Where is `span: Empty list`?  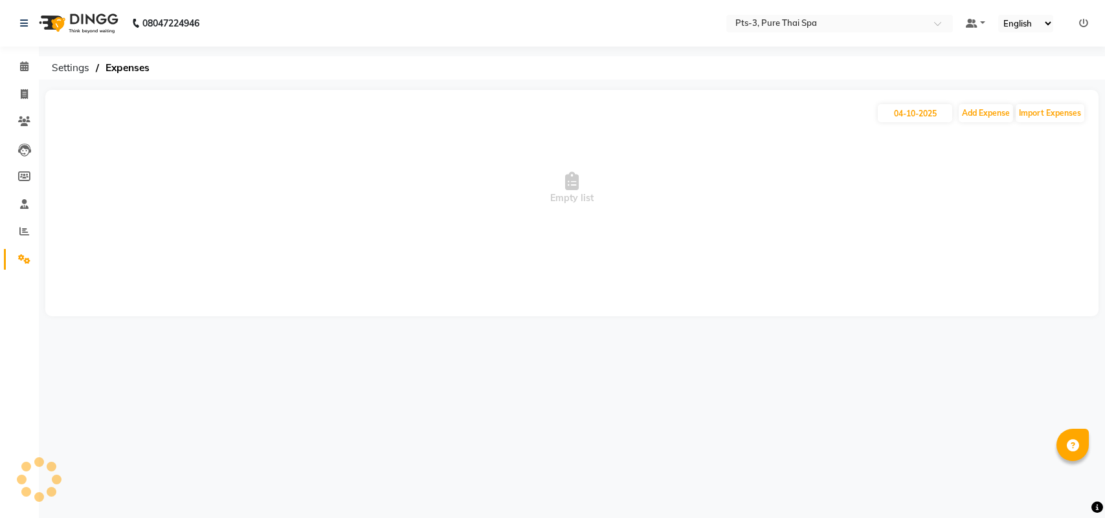 span: Empty list is located at coordinates (571, 188).